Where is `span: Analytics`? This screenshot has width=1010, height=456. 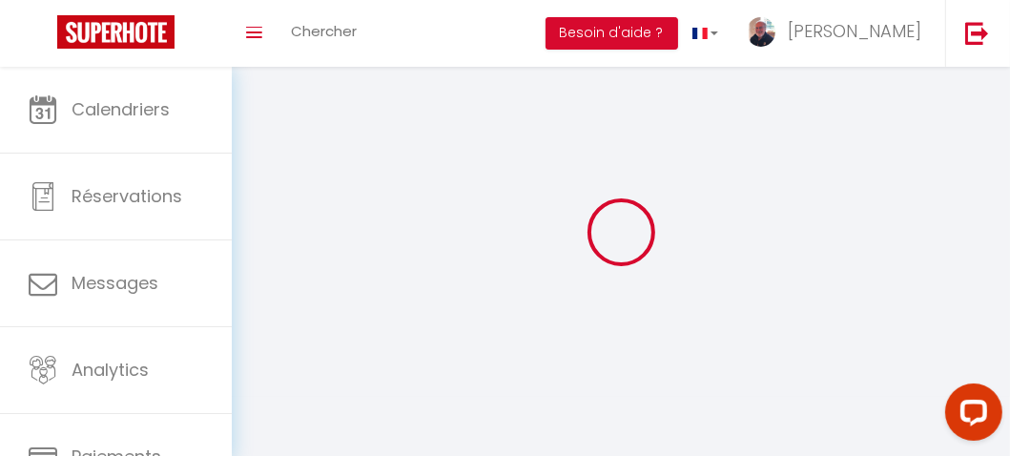
span: Analytics is located at coordinates (110, 369).